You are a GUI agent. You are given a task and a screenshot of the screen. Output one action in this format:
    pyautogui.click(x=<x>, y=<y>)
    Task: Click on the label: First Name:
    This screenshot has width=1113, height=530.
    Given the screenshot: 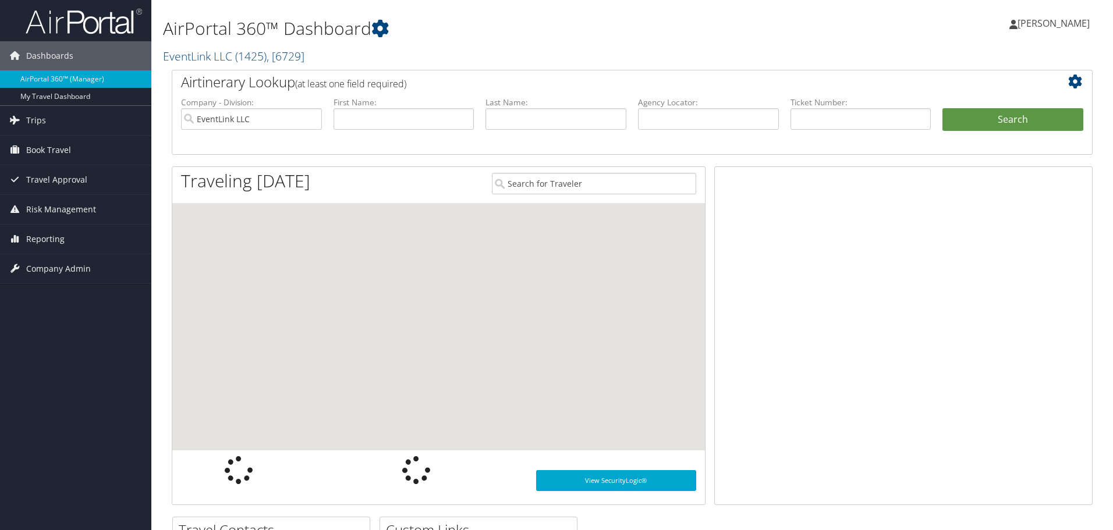 What is the action you would take?
    pyautogui.click(x=404, y=102)
    